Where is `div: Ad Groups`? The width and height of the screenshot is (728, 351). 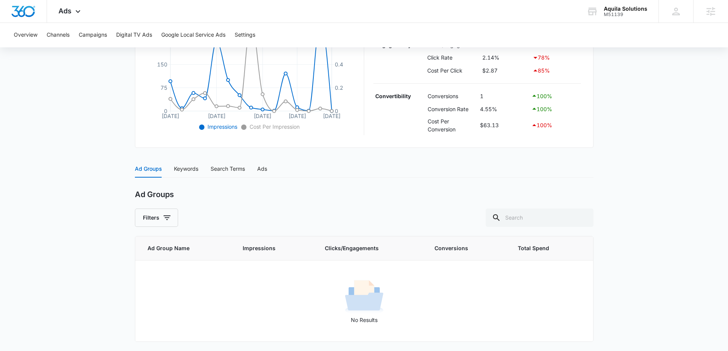
div: Ad Groups is located at coordinates (148, 169).